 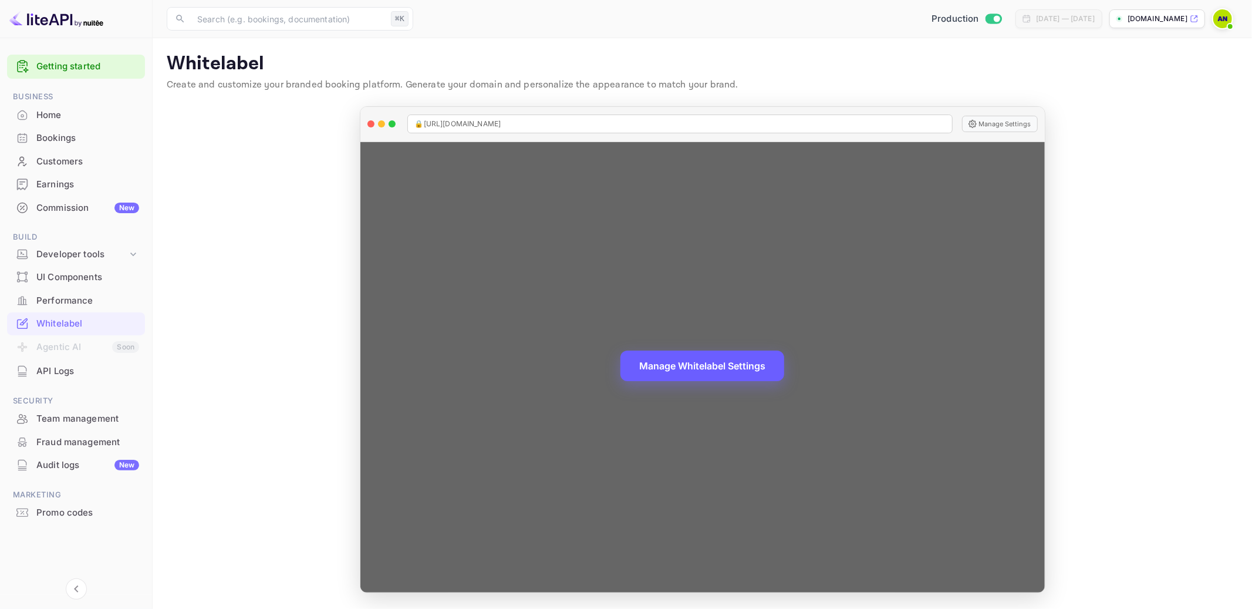 What do you see at coordinates (87, 465) in the screenshot?
I see `div: Audit logs` at bounding box center [87, 465].